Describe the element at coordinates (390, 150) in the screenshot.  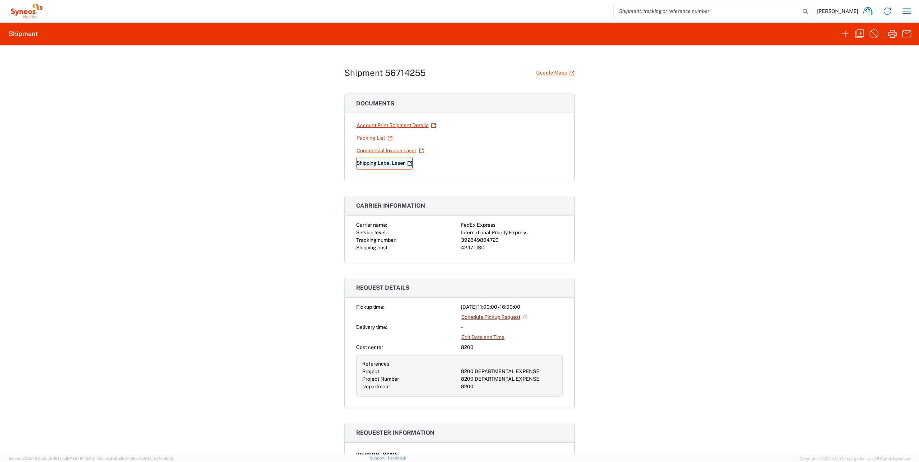
I see `a: Commercial Invoice Laser` at that location.